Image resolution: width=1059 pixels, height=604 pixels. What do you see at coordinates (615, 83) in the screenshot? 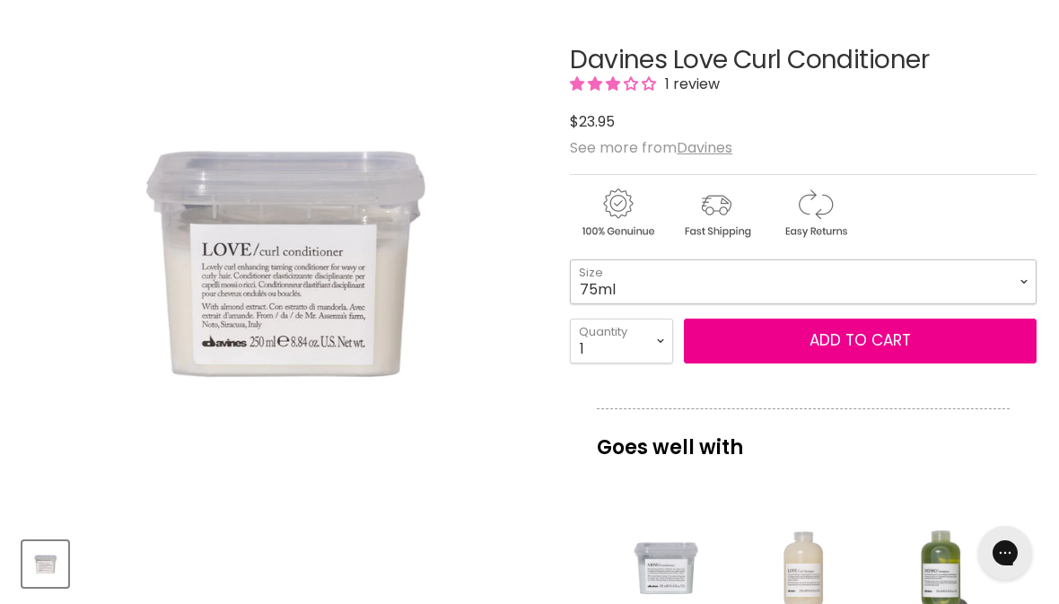
I see `span: 3.00 stars` at bounding box center [615, 83].